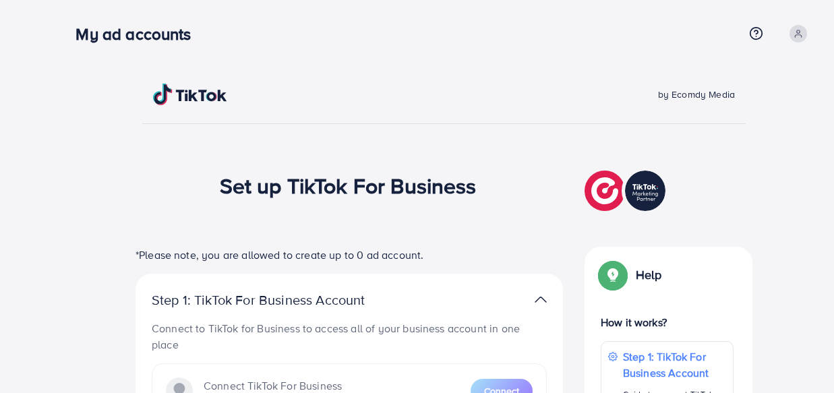 Image resolution: width=834 pixels, height=393 pixels. What do you see at coordinates (138, 34) in the screenshot?
I see `h3: My ad accounts` at bounding box center [138, 34].